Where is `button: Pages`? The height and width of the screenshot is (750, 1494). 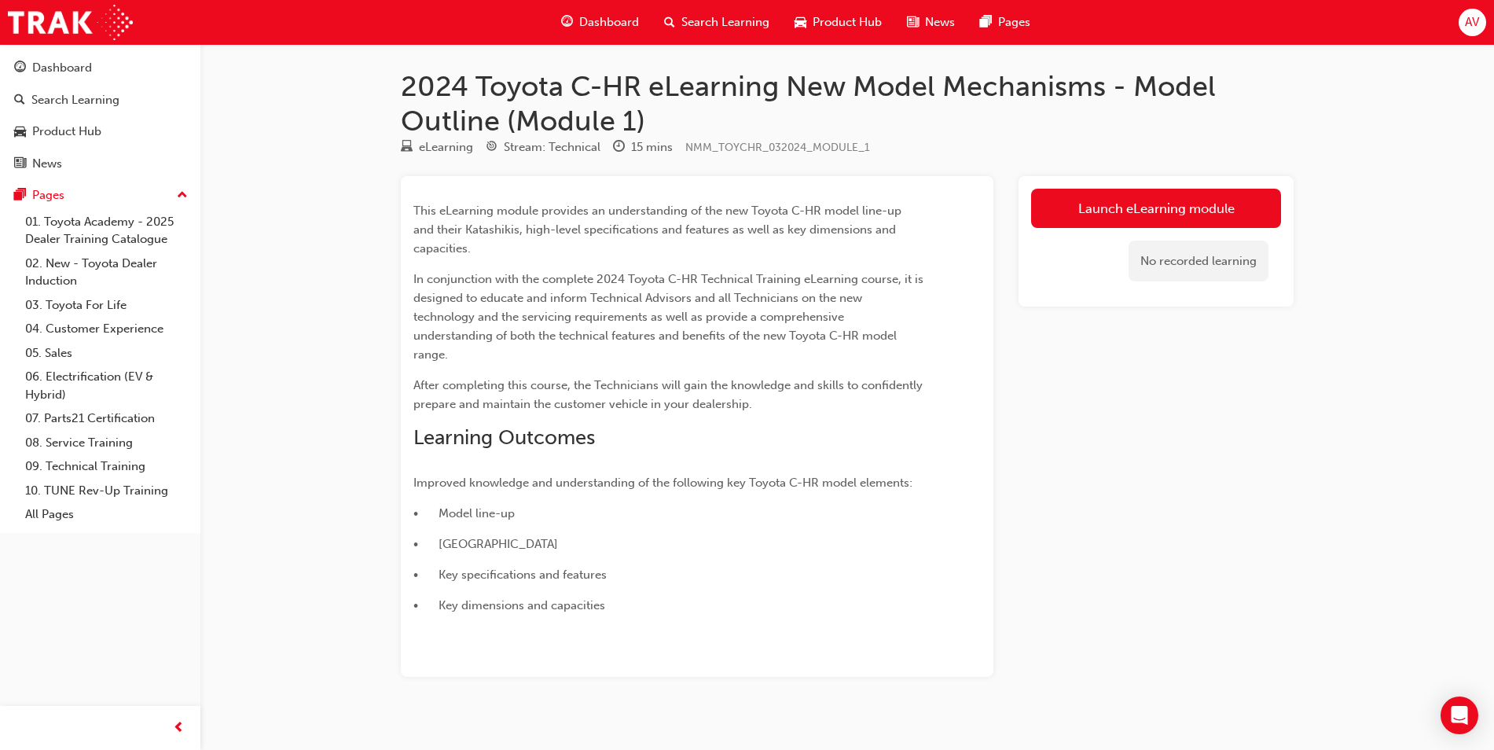 button: Pages is located at coordinates (100, 195).